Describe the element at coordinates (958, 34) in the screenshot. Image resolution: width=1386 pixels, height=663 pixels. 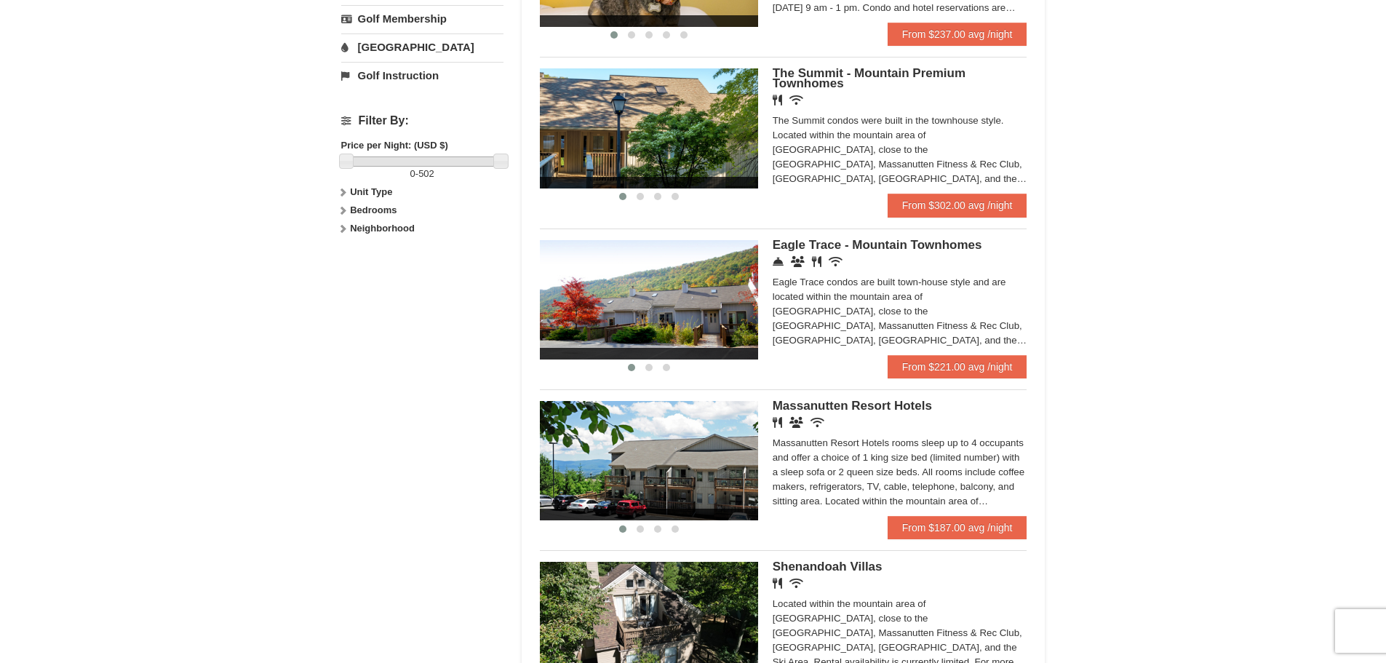
I see `a: From $237.00 avg /night` at that location.